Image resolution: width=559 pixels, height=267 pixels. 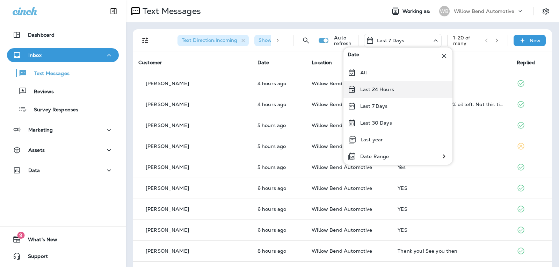 I want to click on span: Text Direction : Incoming, so click(x=209, y=40).